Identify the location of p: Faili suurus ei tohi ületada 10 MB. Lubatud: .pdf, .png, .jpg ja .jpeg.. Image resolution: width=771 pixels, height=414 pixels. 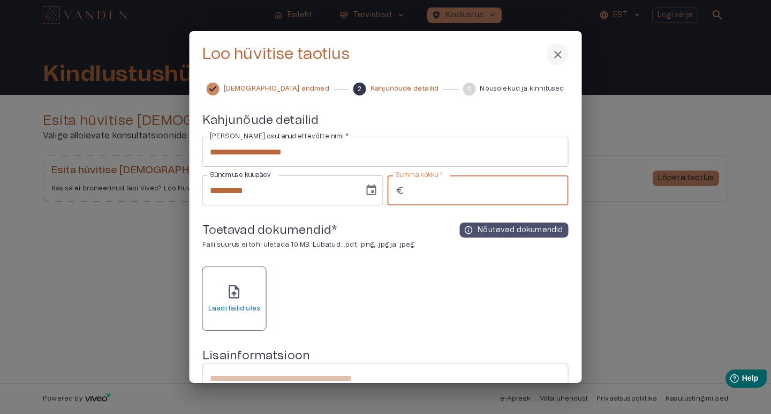
(309, 244).